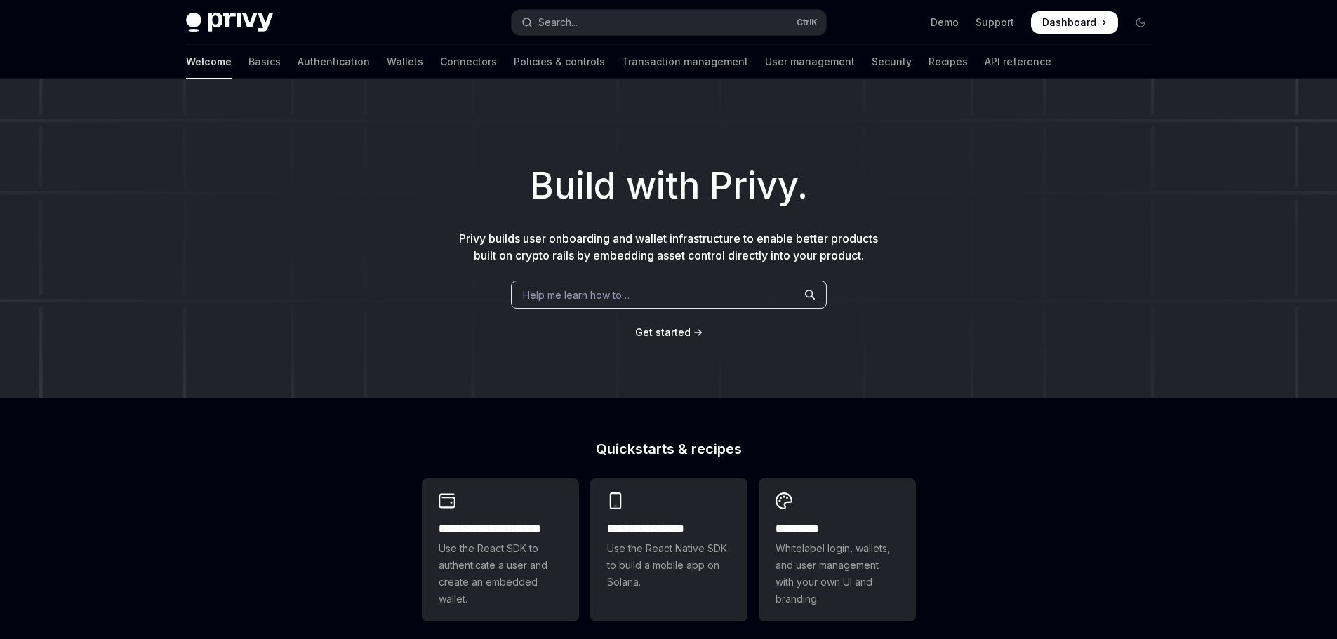 The height and width of the screenshot is (639, 1337). Describe the element at coordinates (500, 574) in the screenshot. I see `span: Use the React SDK to authenticate a user and create an embedded wallet.` at that location.